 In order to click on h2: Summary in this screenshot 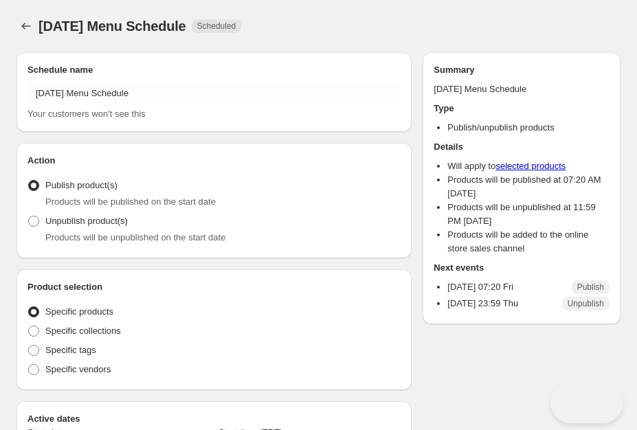, I will do `click(522, 70)`.